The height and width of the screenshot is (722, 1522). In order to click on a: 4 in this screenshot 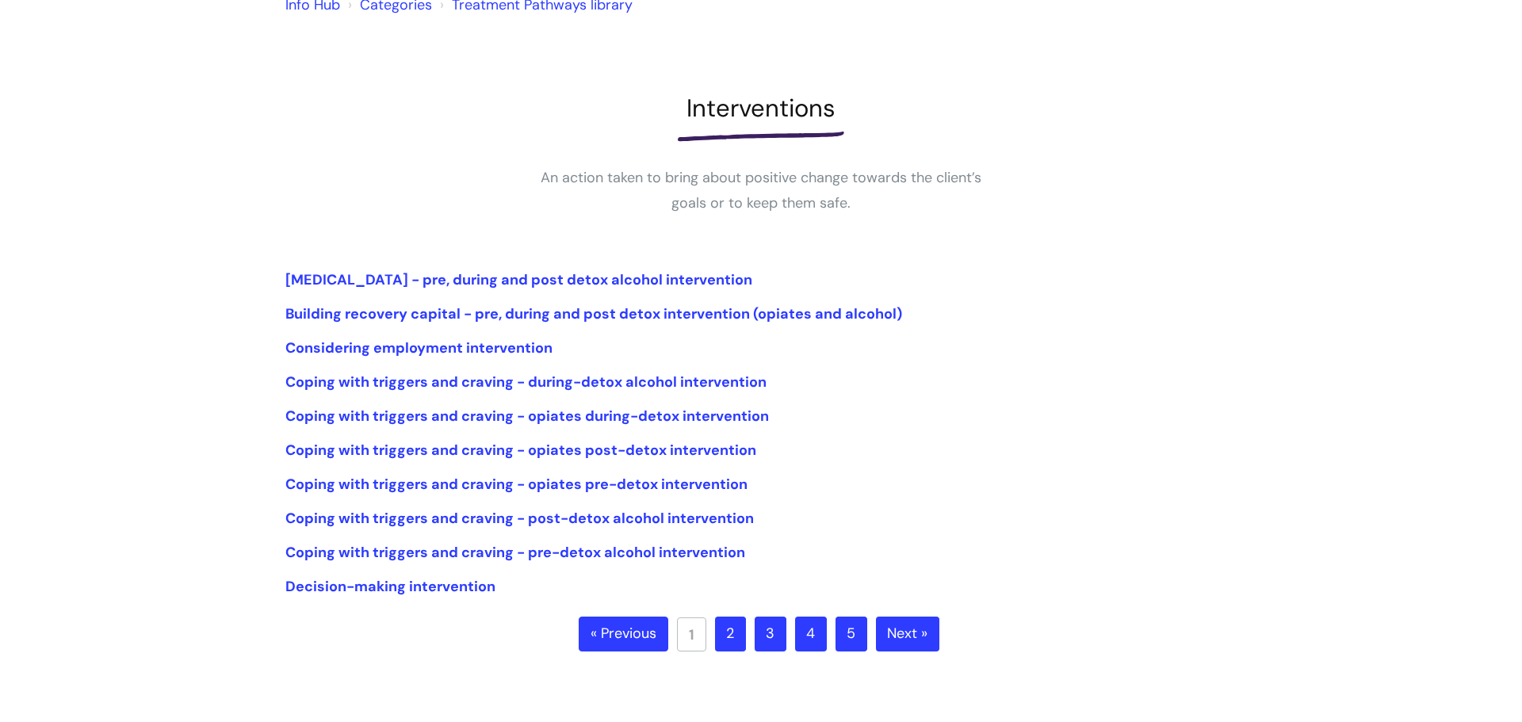, I will do `click(811, 634)`.